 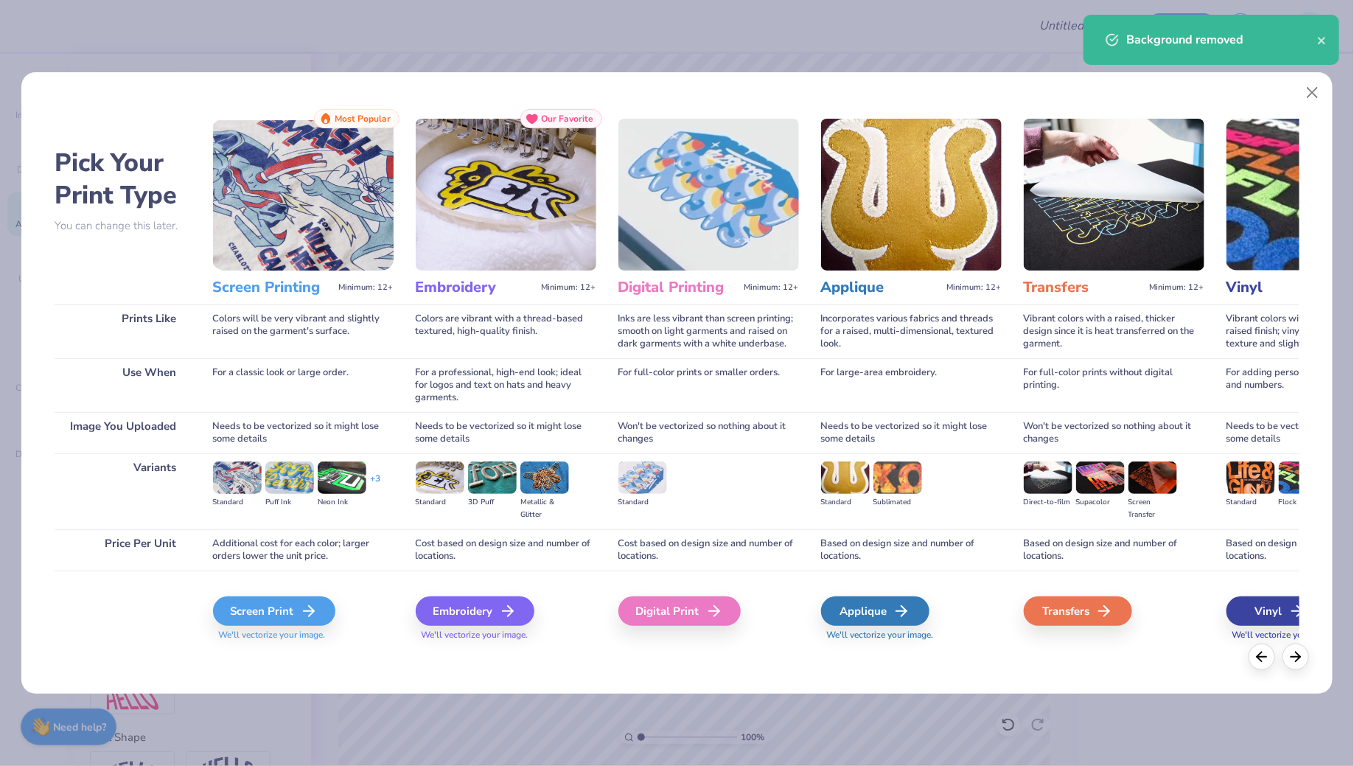 I want to click on img: Sublimated, so click(x=898, y=477).